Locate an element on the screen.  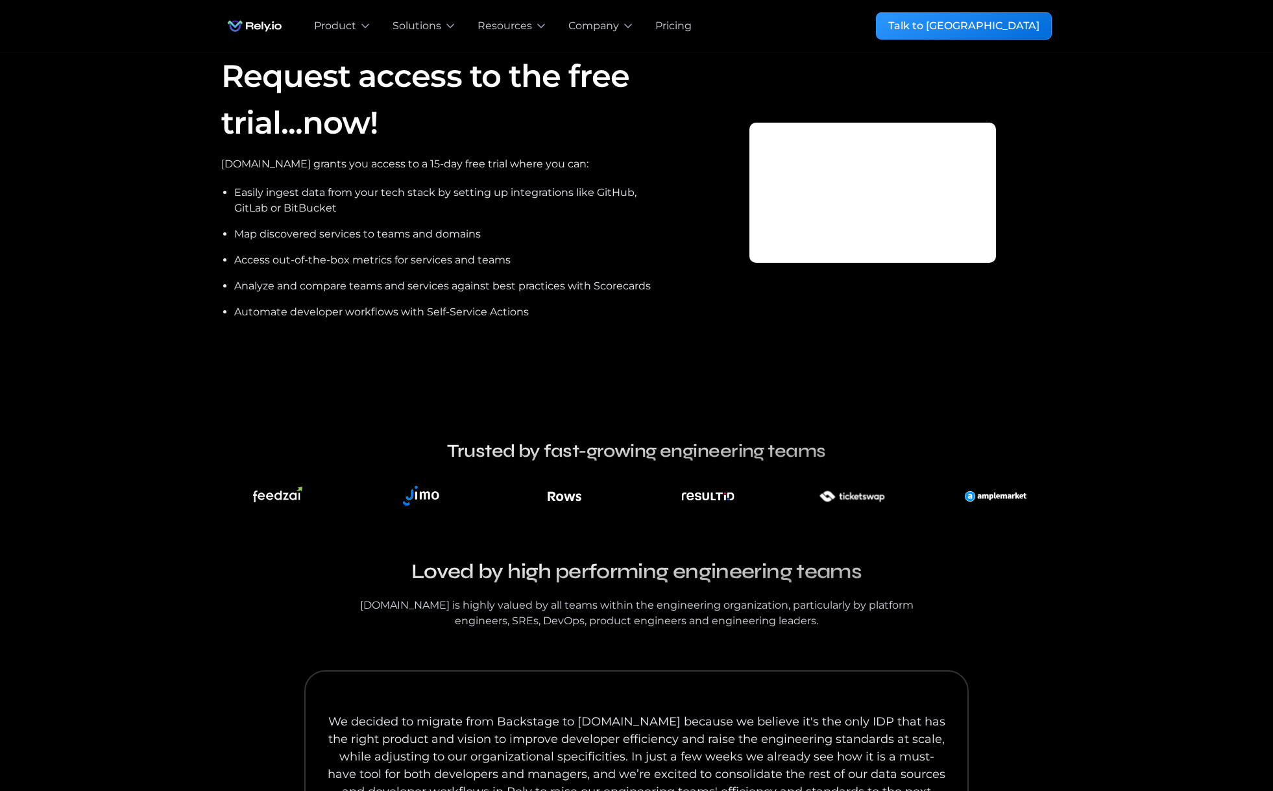
li: Access out-of-the-box metrics for services and teams is located at coordinates (451, 260).